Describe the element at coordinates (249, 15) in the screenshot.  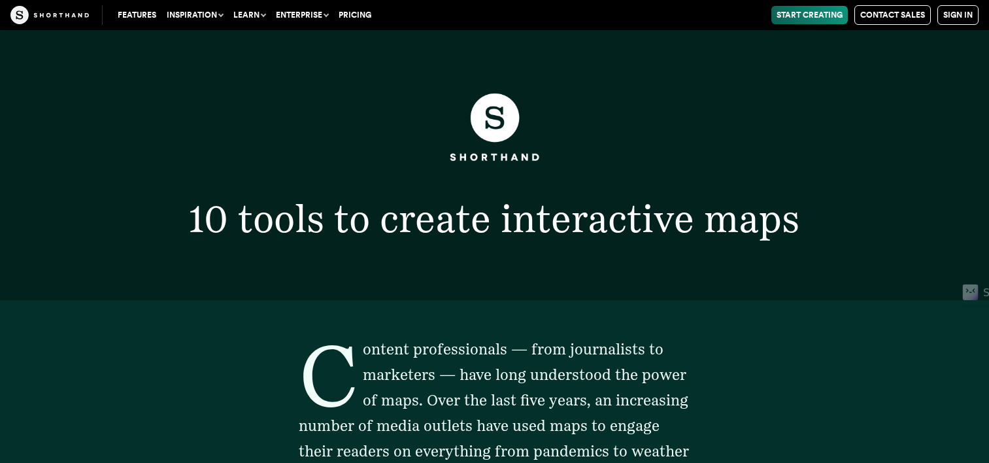
I see `button: Learn` at that location.